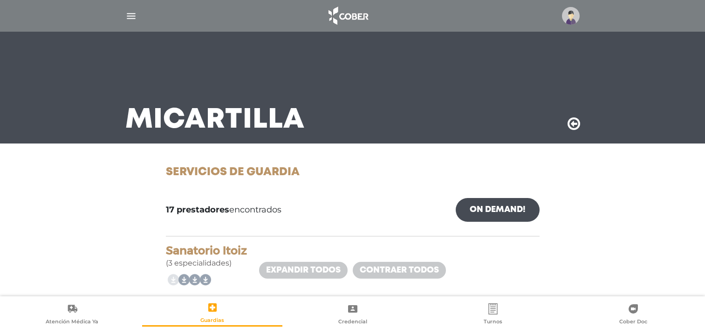 Image resolution: width=705 pixels, height=328 pixels. I want to click on a: Credencial, so click(352, 314).